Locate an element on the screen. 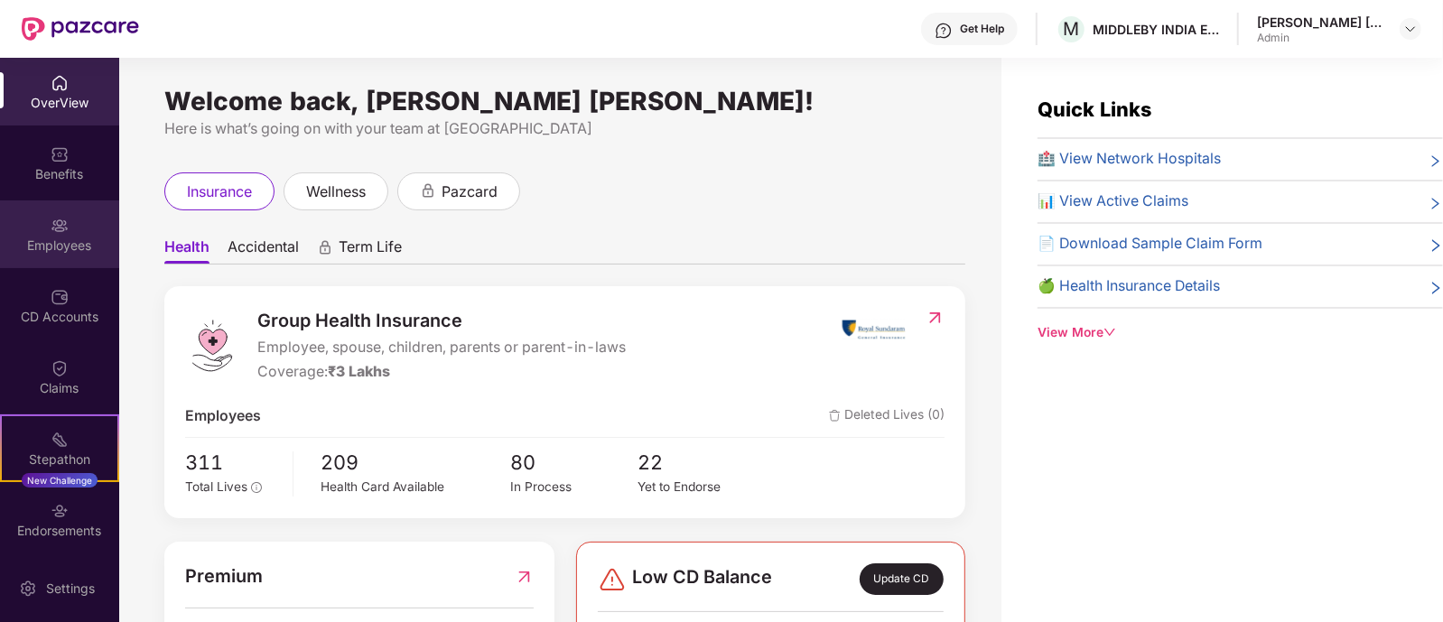 The width and height of the screenshot is (1443, 622). span: insurance is located at coordinates (219, 191).